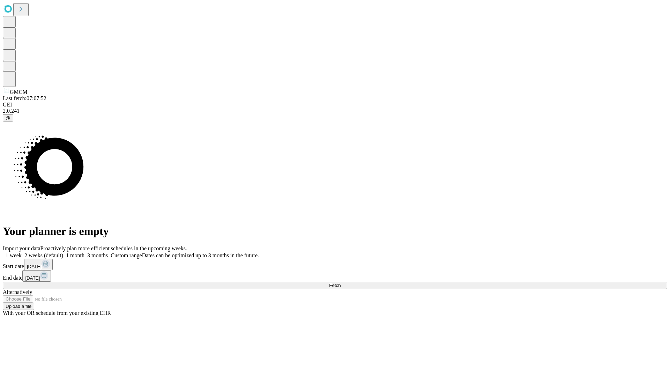 The width and height of the screenshot is (670, 377). What do you see at coordinates (17, 292) in the screenshot?
I see `span: Alternatively` at bounding box center [17, 292].